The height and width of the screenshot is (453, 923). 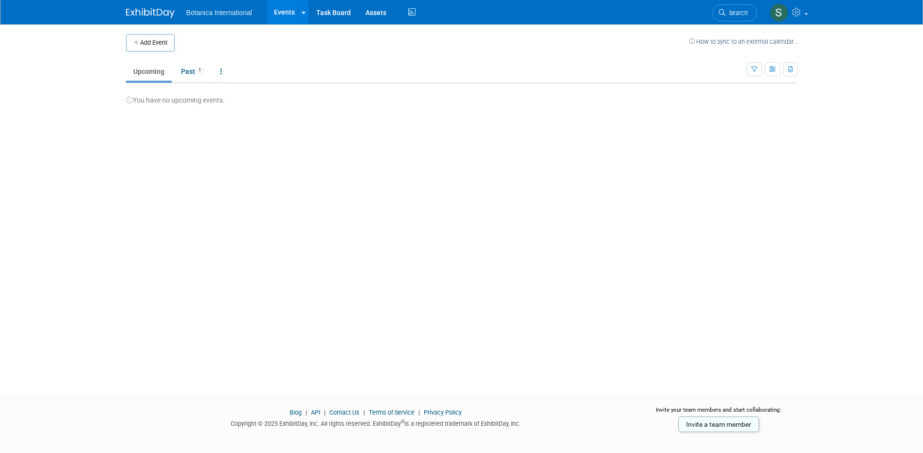 I want to click on a: API, so click(x=315, y=413).